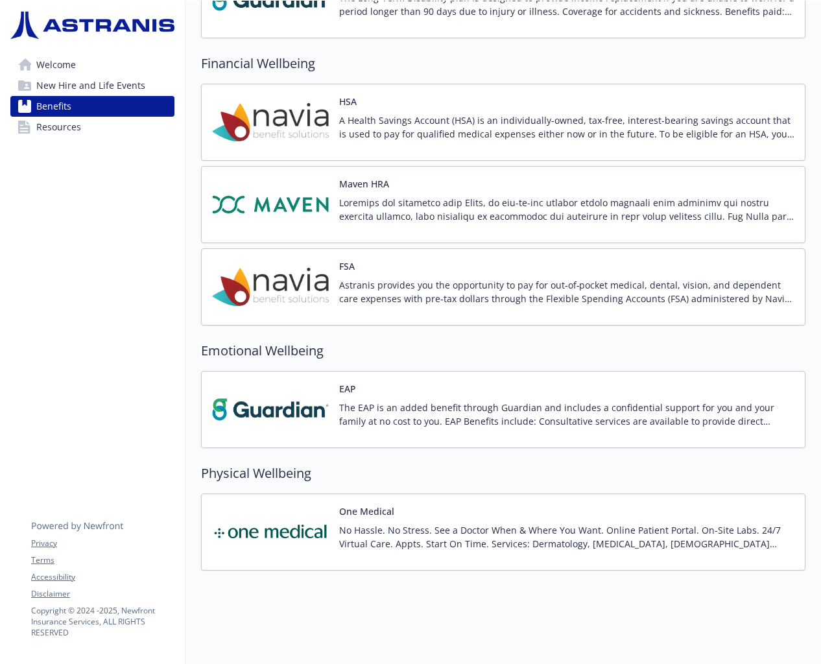  I want to click on h2: Physical Wellbeing, so click(503, 473).